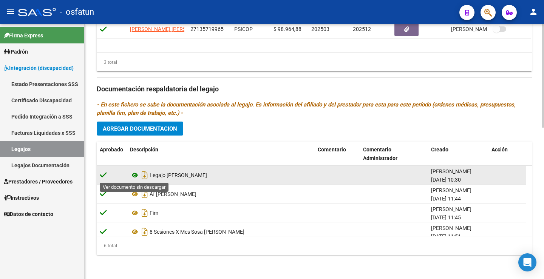 The image size is (544, 279). Describe the element at coordinates (380, 154) in the screenshot. I see `span: Comentario Administrador` at that location.